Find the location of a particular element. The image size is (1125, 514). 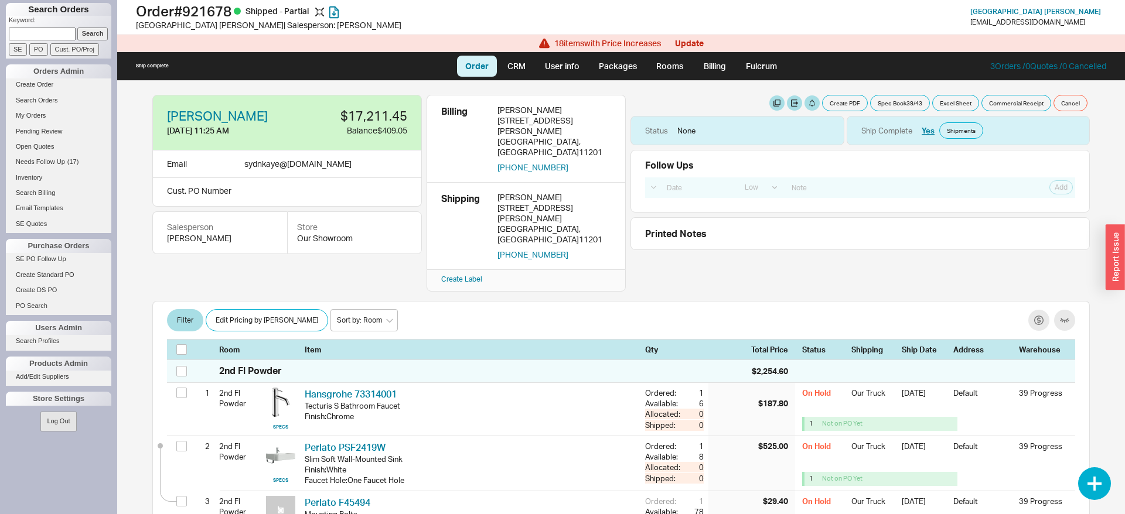

div: Store Settings is located at coordinates (59, 399).